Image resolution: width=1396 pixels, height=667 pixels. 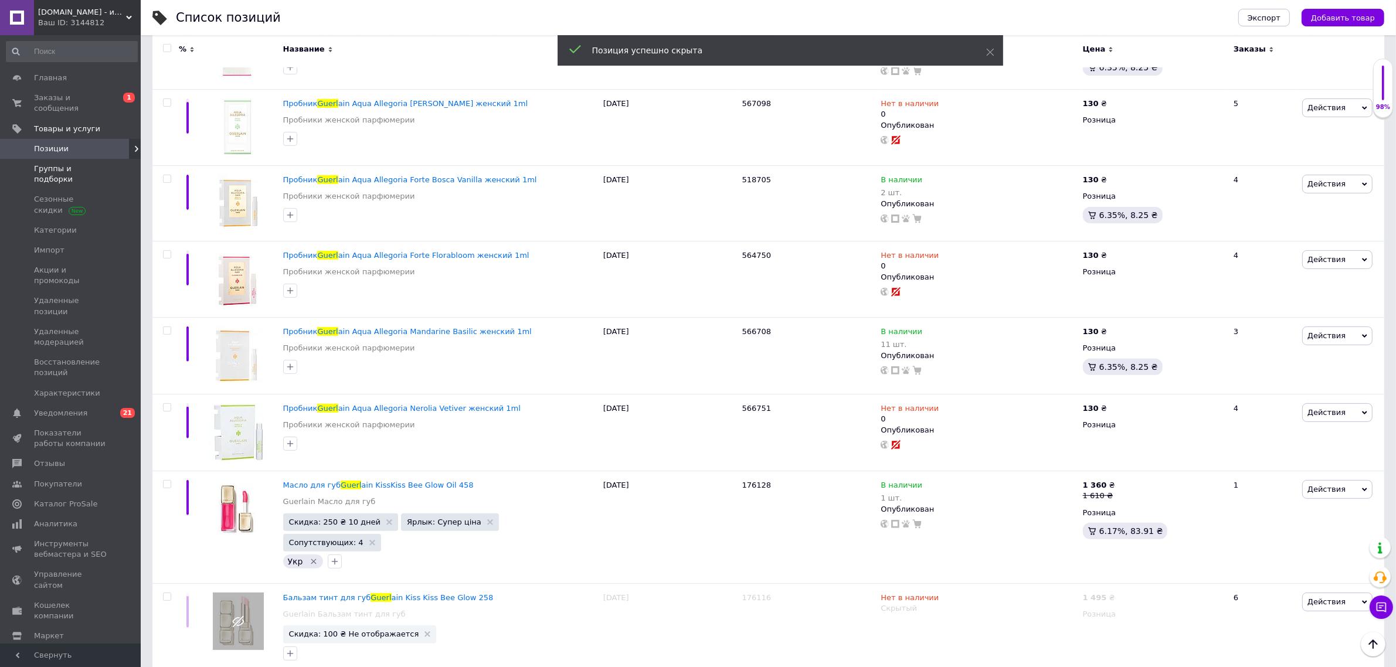 What do you see at coordinates (757, 485) in the screenshot?
I see `span: 176128` at bounding box center [757, 485].